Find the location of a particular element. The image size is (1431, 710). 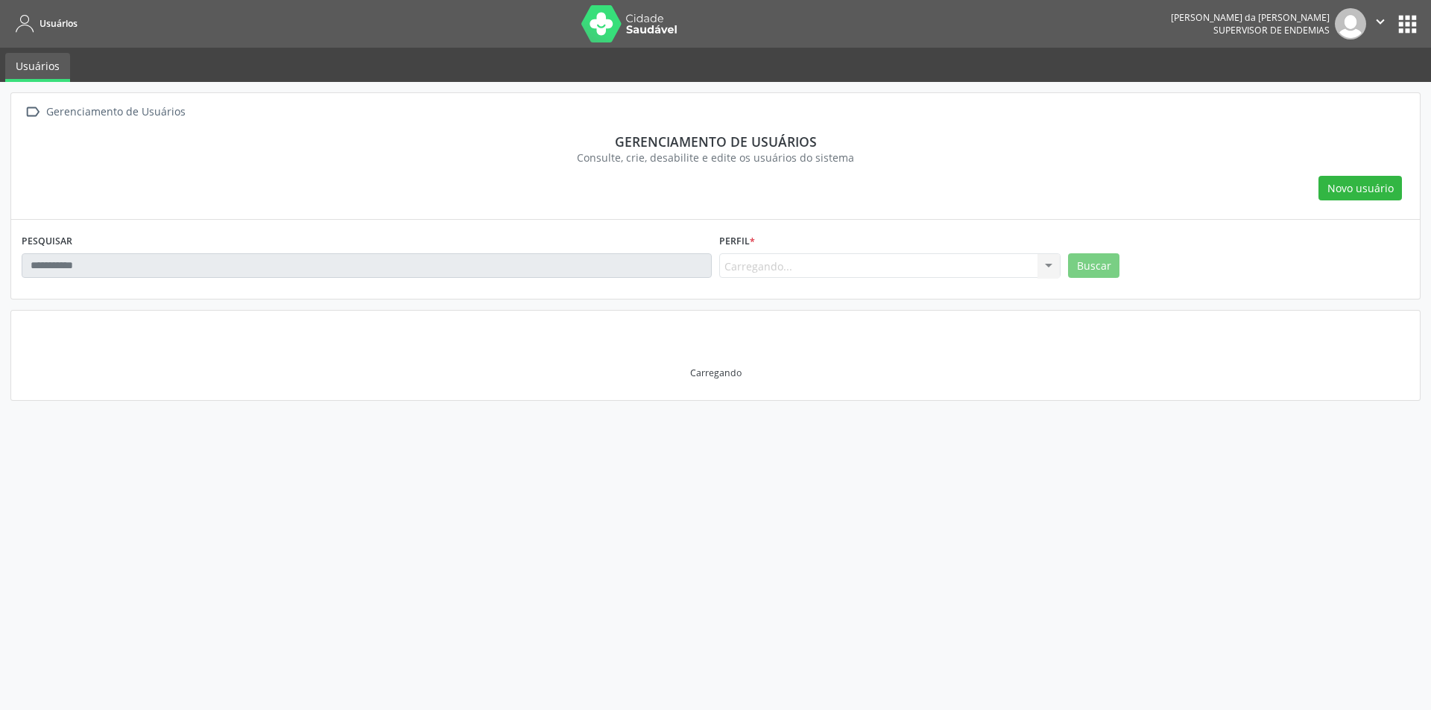

label: PESQUISAR is located at coordinates (47, 241).